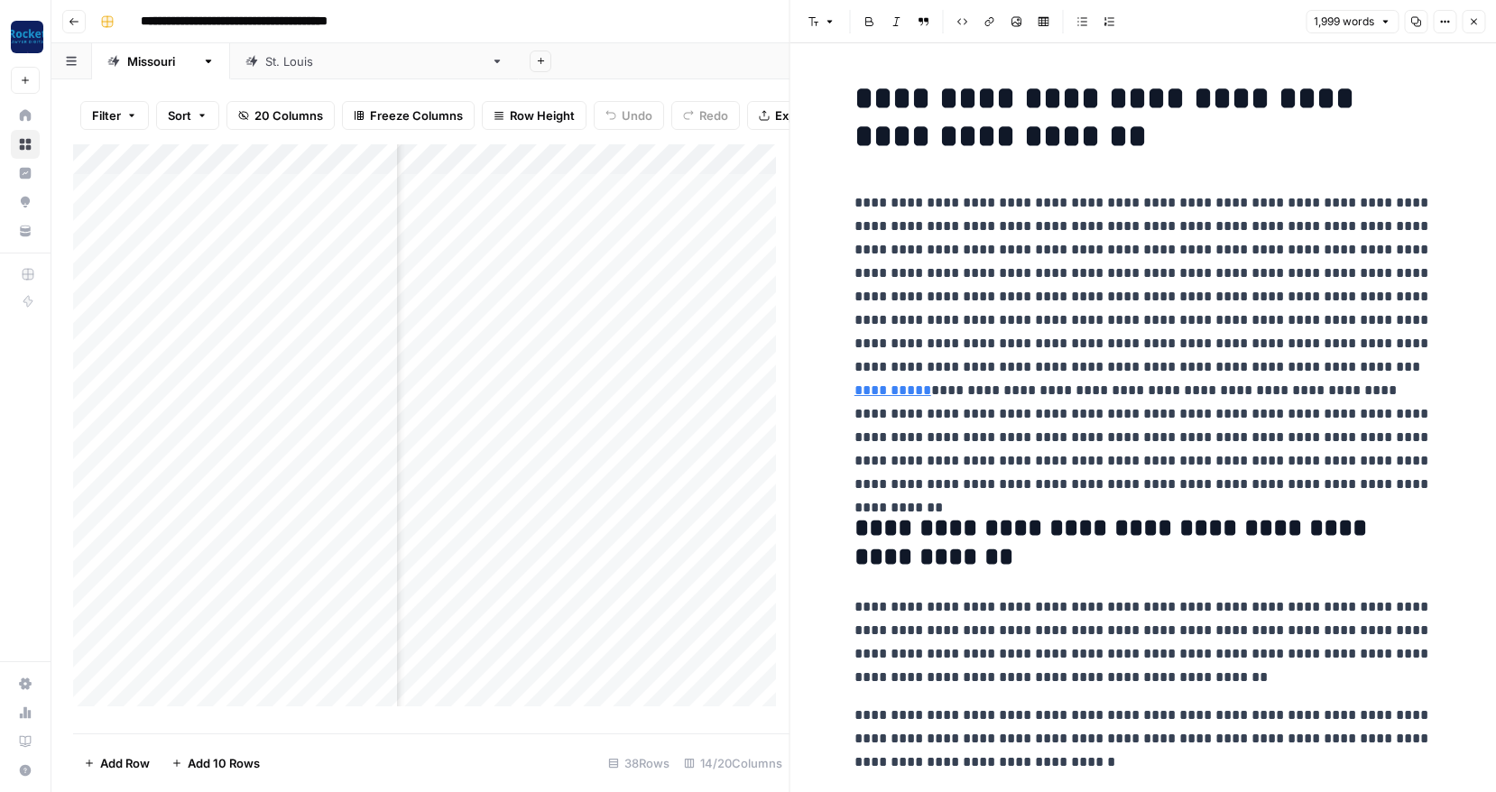 The width and height of the screenshot is (1496, 792). I want to click on button: Redo, so click(706, 116).